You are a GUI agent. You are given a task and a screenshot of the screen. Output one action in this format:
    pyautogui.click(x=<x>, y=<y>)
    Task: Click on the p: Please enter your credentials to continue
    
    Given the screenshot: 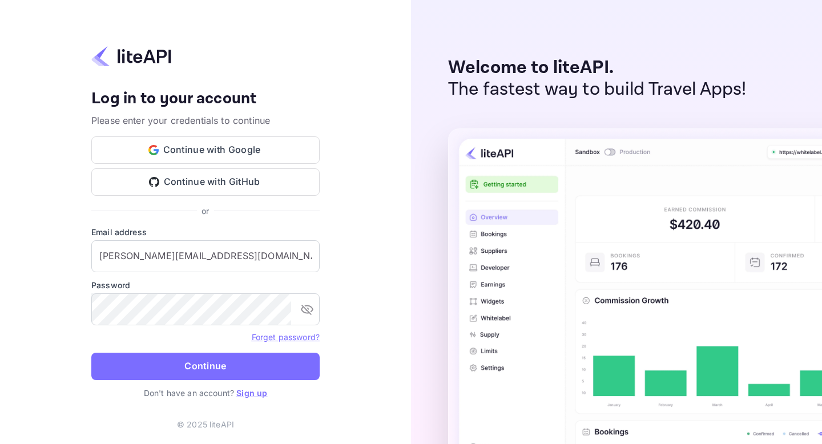 What is the action you would take?
    pyautogui.click(x=205, y=120)
    